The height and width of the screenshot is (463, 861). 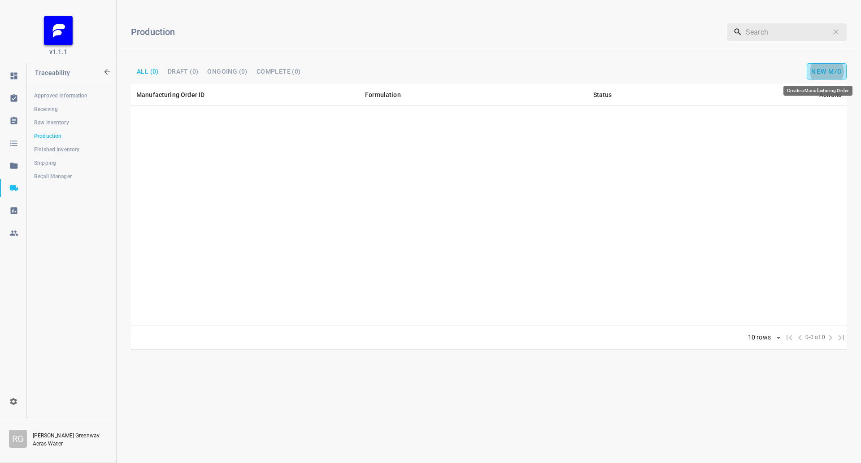 I want to click on span: 0-0 of 0, so click(x=816, y=337).